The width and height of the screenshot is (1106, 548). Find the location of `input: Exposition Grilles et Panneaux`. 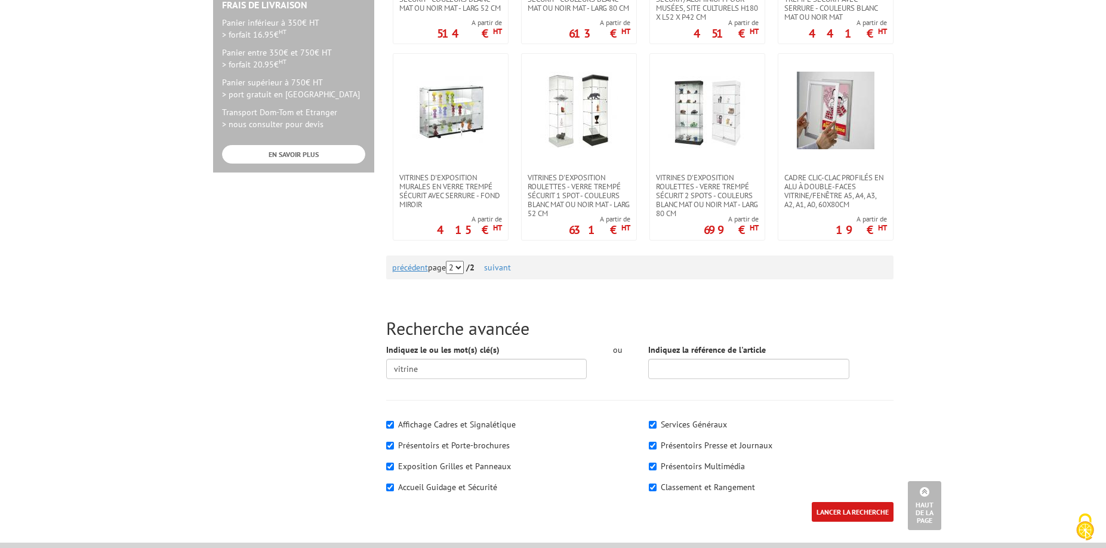

input: Exposition Grilles et Panneaux is located at coordinates (390, 466).